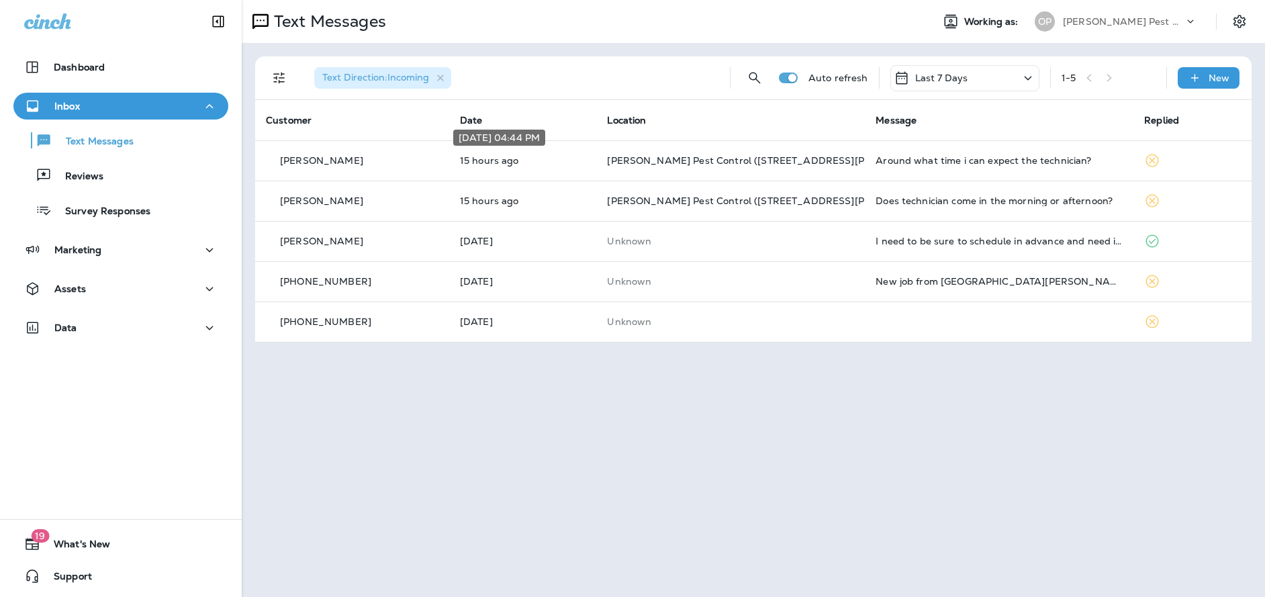 This screenshot has height=597, width=1265. What do you see at coordinates (471, 120) in the screenshot?
I see `span: Date` at bounding box center [471, 120].